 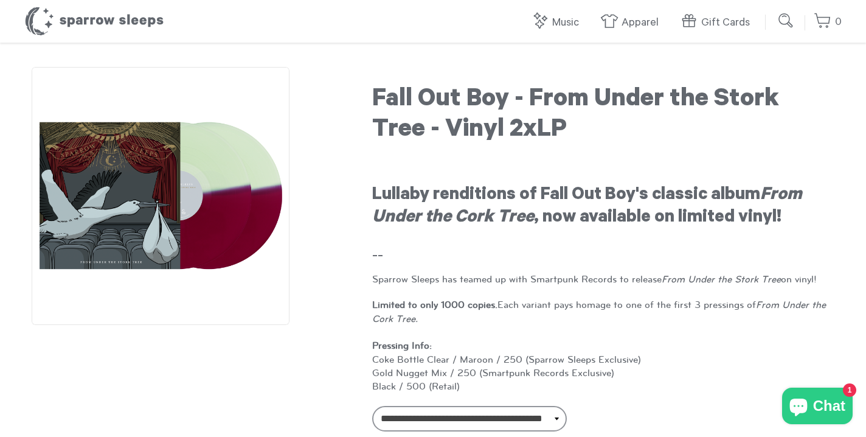 What do you see at coordinates (587, 207) in the screenshot?
I see `em: From Under the Cork Tree` at bounding box center [587, 207].